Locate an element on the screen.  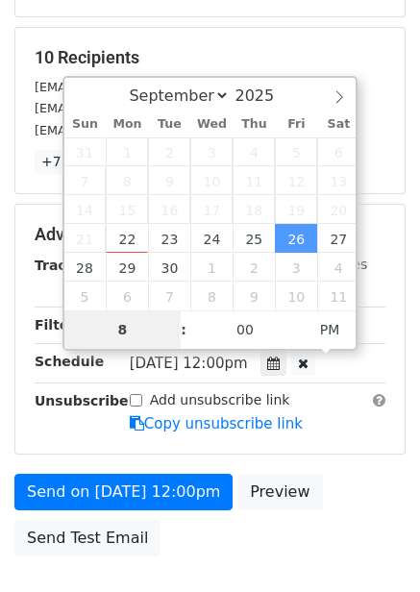
span: September 27, 2025 is located at coordinates (339, 239).